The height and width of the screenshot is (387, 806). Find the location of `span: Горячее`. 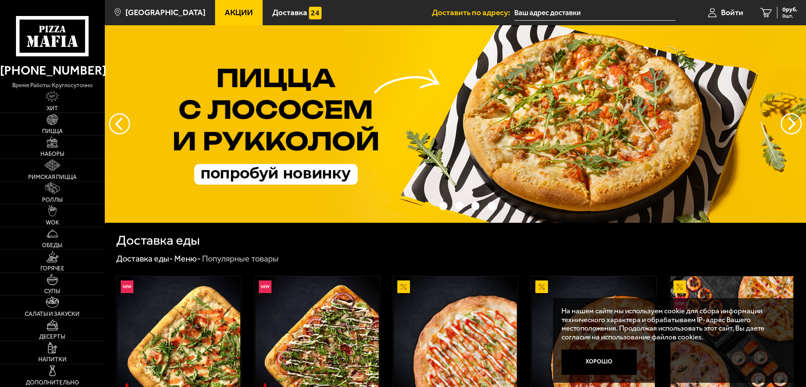

span: Горячее is located at coordinates (52, 268).